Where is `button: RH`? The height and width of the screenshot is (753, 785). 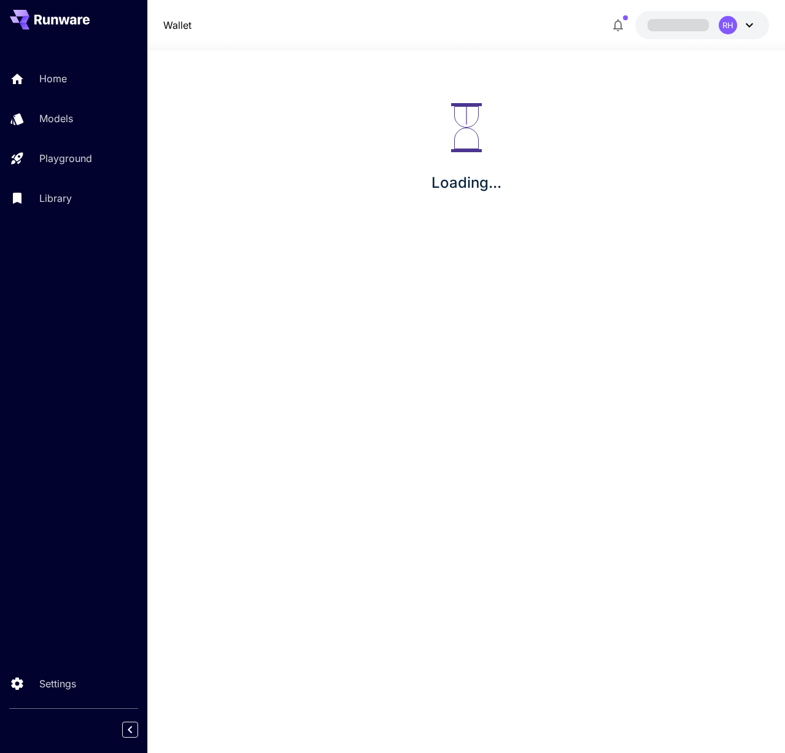
button: RH is located at coordinates (702, 25).